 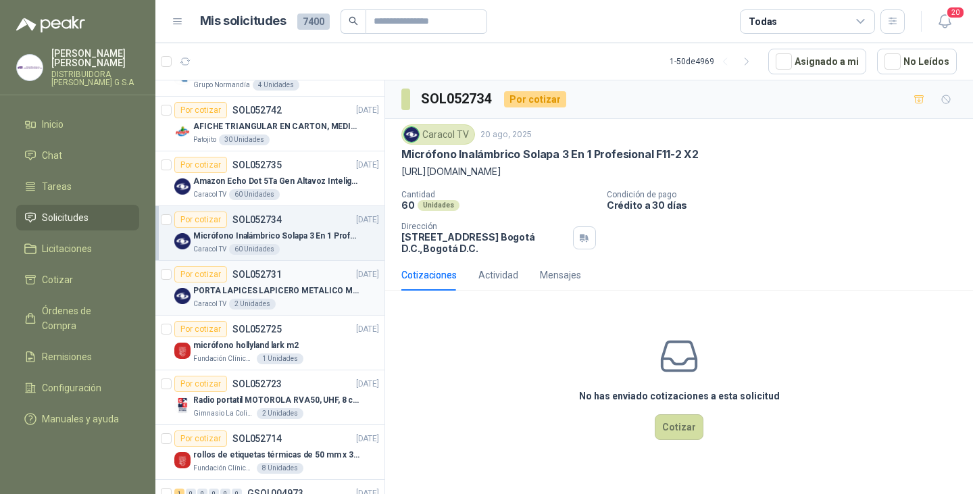 What do you see at coordinates (439, 205) in the screenshot?
I see `div: Unidades` at bounding box center [439, 205].